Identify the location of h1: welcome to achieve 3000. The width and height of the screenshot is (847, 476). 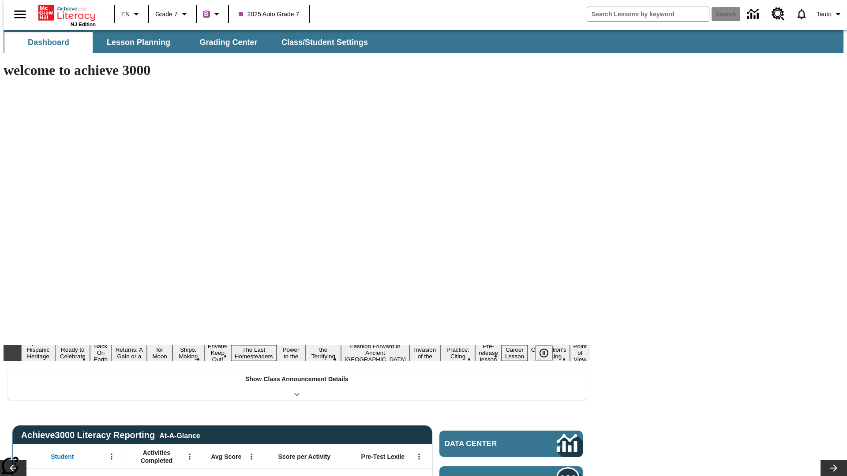
(297, 70).